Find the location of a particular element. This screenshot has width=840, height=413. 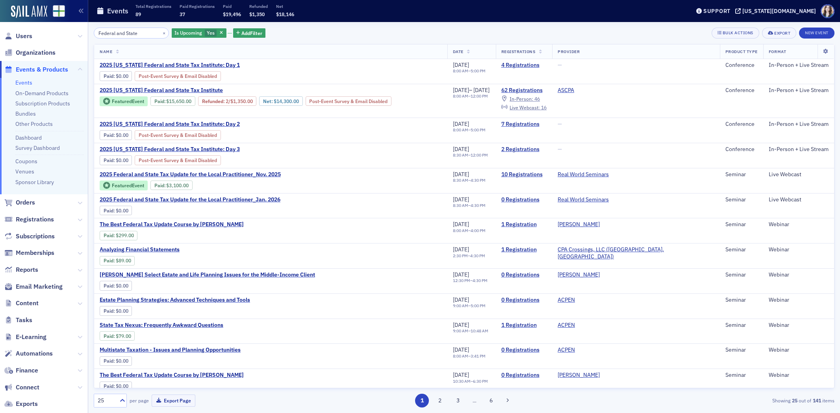

button: New Event is located at coordinates (816, 33).